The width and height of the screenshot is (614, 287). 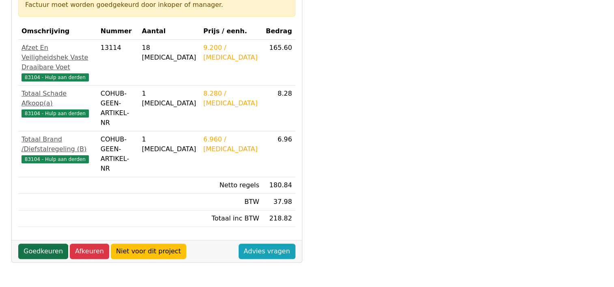 What do you see at coordinates (149, 252) in the screenshot?
I see `a: Niet voor dit project` at bounding box center [149, 252].